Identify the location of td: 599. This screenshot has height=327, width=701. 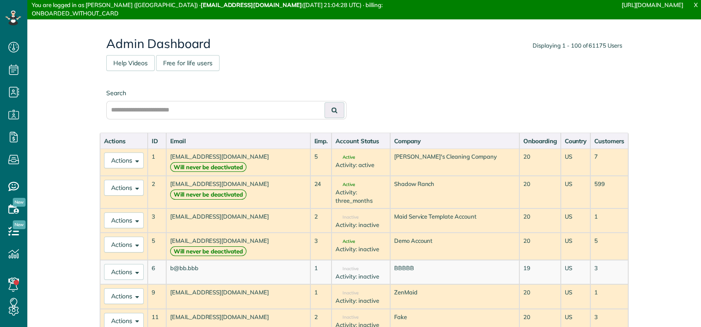
(609, 192).